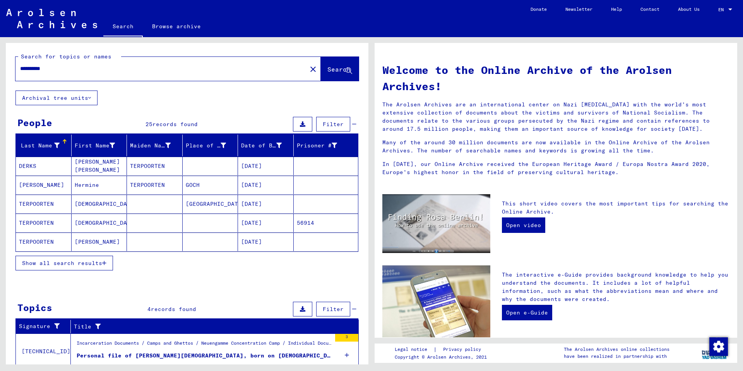 The height and width of the screenshot is (371, 743). Describe the element at coordinates (617, 357) in the screenshot. I see `p: have been realized in partnership with` at that location.